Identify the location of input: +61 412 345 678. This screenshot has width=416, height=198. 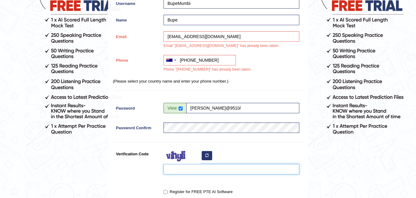
(199, 60).